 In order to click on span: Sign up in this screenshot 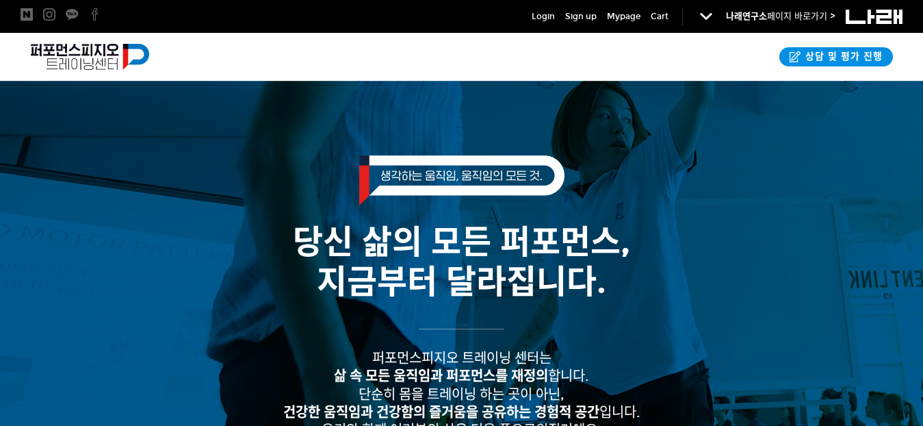, I will do `click(581, 16)`.